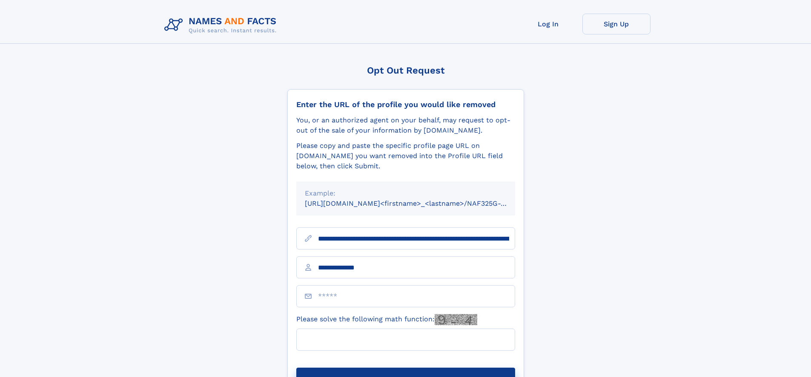 The width and height of the screenshot is (811, 377). Describe the element at coordinates (406, 70) in the screenshot. I see `div: Opt Out Request` at that location.